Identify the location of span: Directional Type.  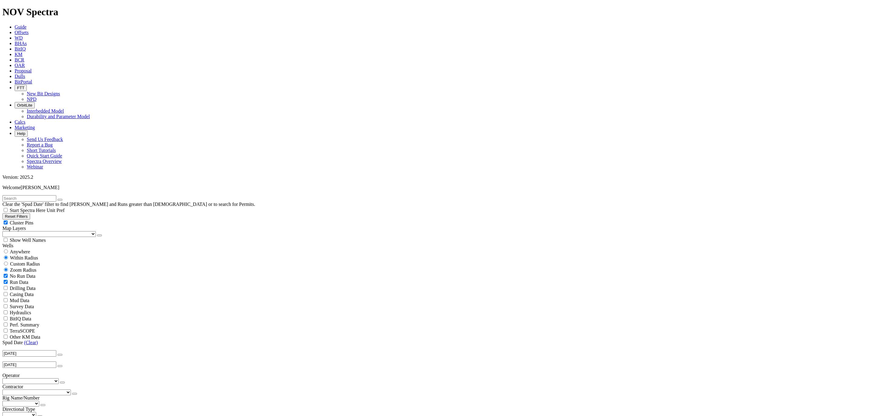
(19, 409).